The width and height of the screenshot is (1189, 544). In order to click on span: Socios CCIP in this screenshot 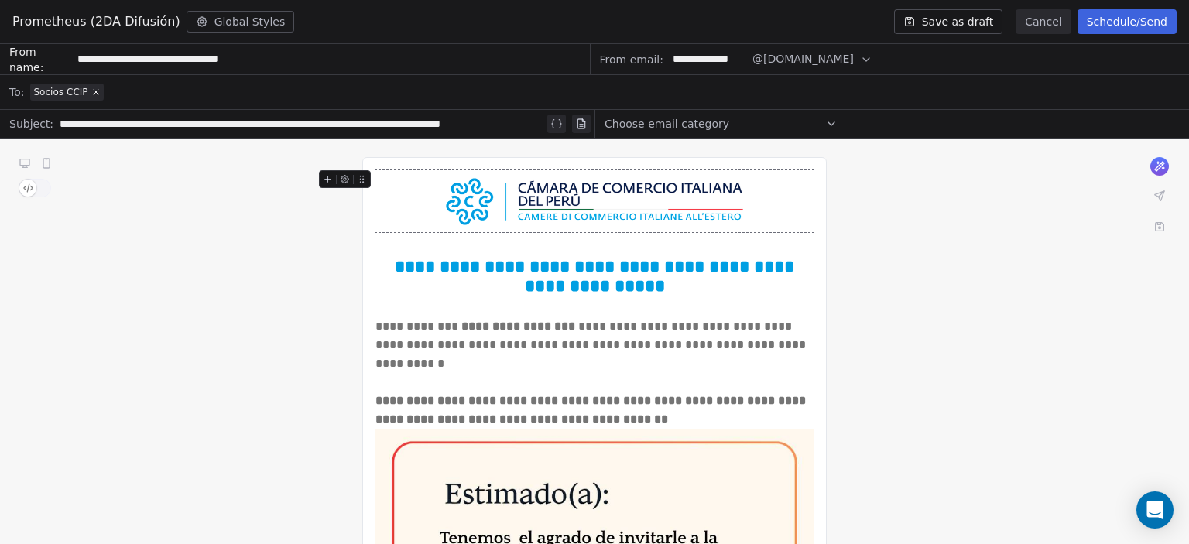, I will do `click(60, 92)`.